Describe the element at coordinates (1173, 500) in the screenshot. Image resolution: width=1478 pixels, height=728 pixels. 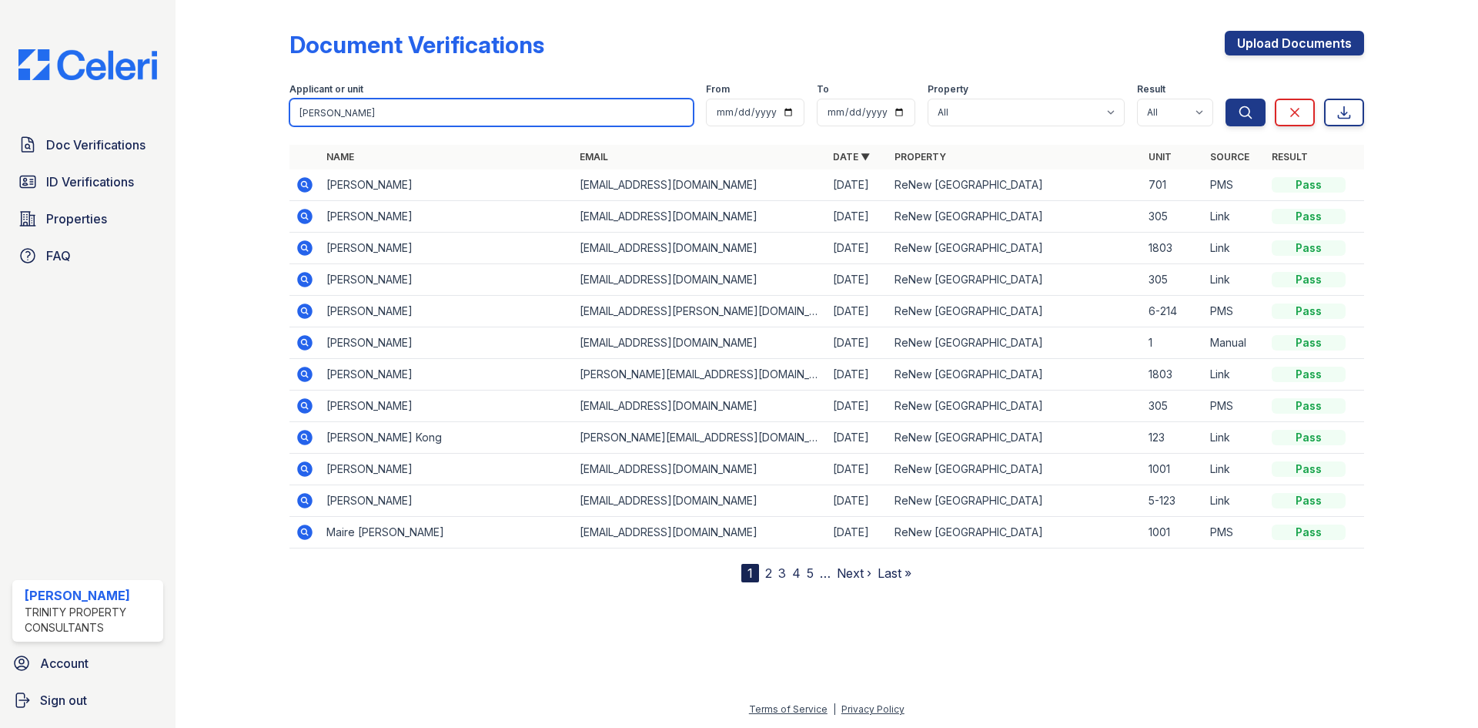
I see `td: 5-123` at that location.